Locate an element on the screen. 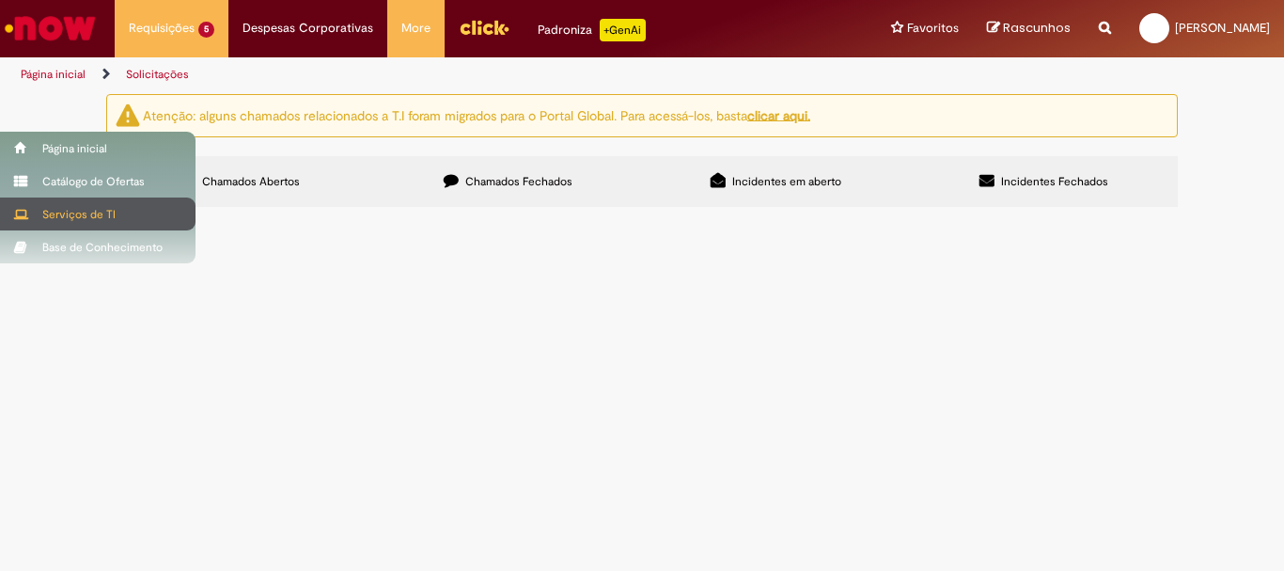  span: More is located at coordinates (415, 28).